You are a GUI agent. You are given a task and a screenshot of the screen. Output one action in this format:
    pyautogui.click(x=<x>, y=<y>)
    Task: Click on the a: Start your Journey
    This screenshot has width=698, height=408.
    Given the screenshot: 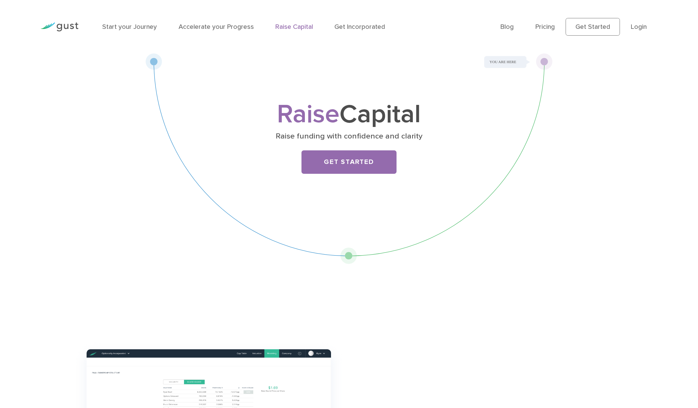 What is the action you would take?
    pyautogui.click(x=129, y=26)
    